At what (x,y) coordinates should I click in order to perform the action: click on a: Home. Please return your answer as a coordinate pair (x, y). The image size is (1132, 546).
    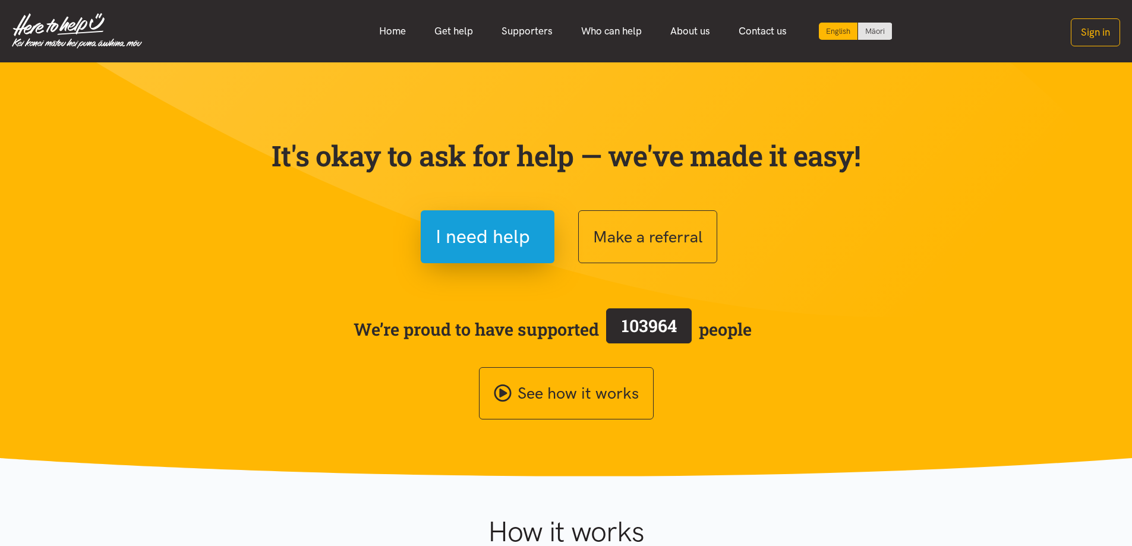
    Looking at the image, I should click on (392, 31).